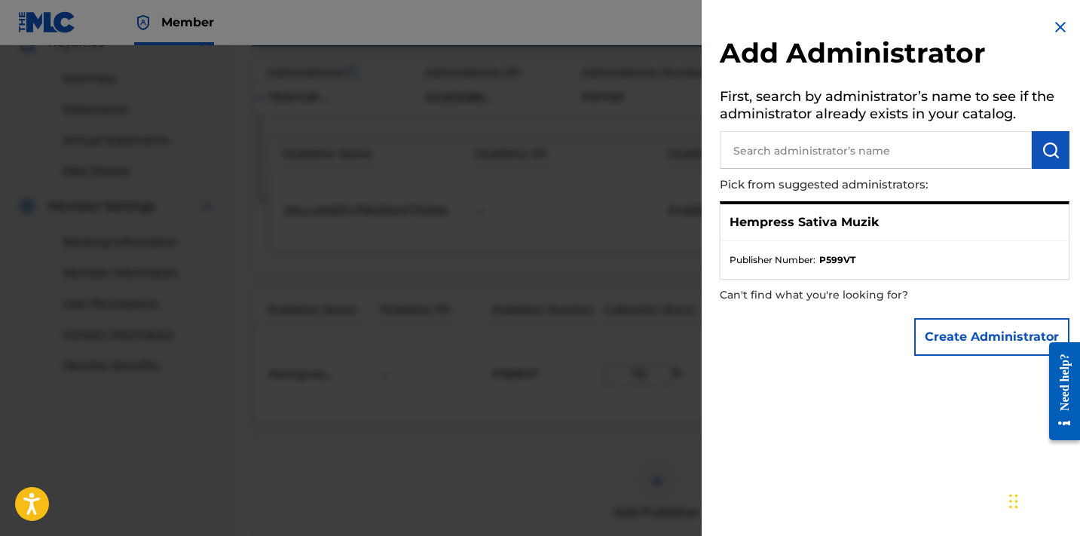 The image size is (1080, 536). Describe the element at coordinates (851, 295) in the screenshot. I see `p: Can't find what you're looking for?` at that location.